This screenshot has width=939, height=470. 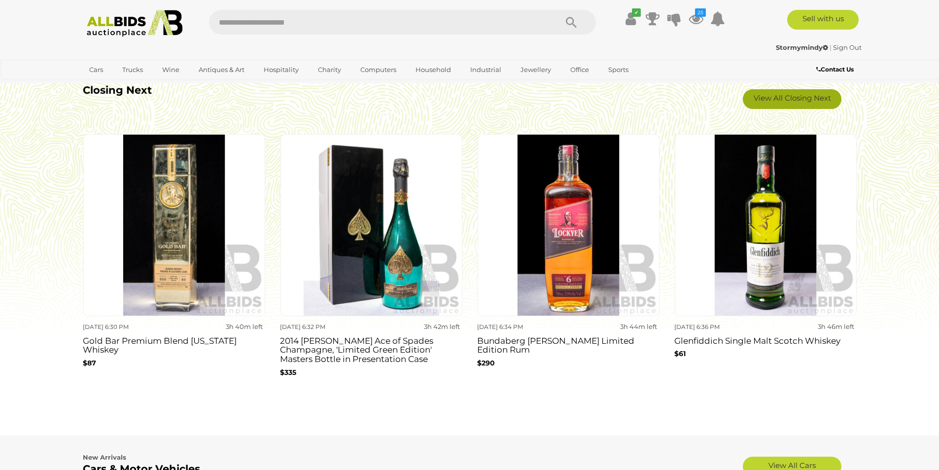 What do you see at coordinates (580, 70) in the screenshot?
I see `a: Office` at bounding box center [580, 70].